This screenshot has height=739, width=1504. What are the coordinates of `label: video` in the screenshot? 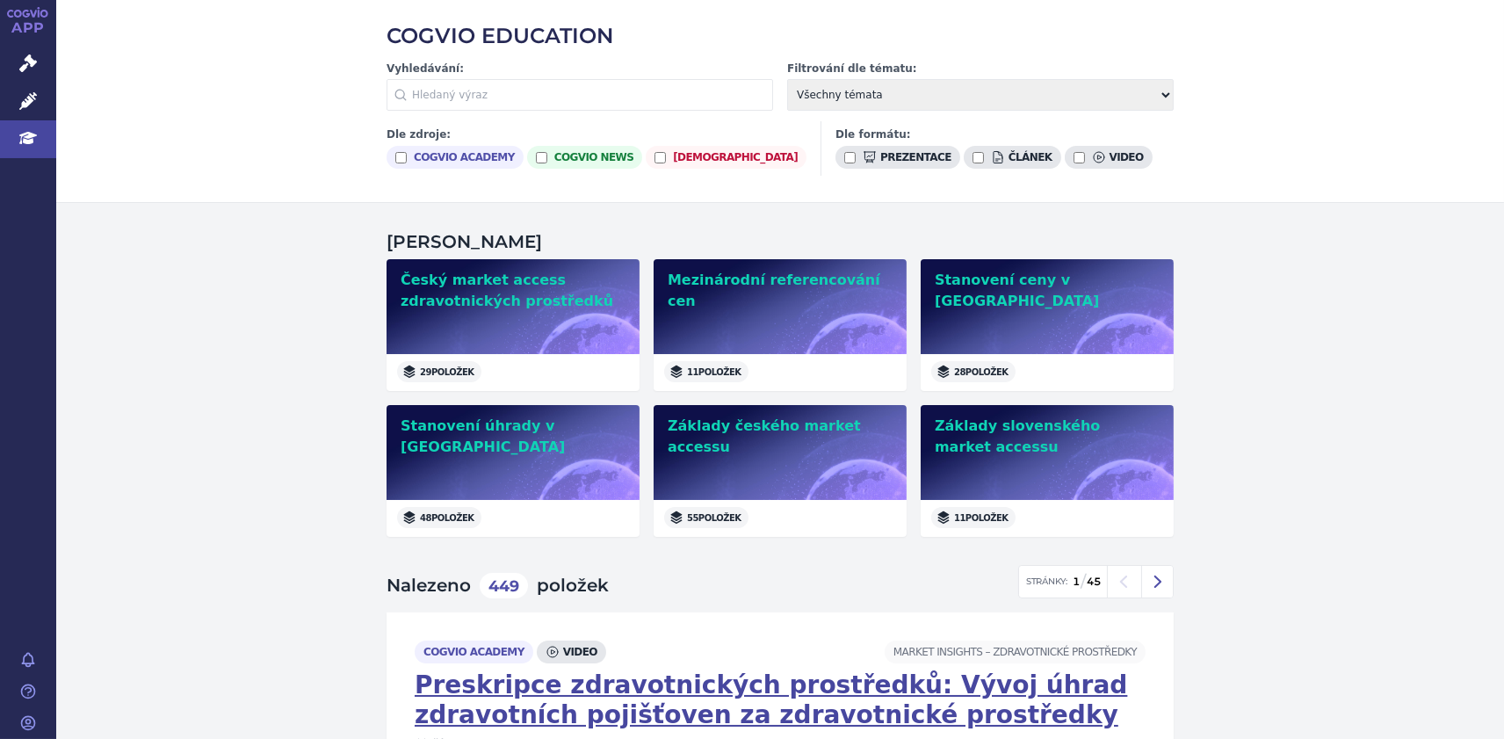 It's located at (1109, 157).